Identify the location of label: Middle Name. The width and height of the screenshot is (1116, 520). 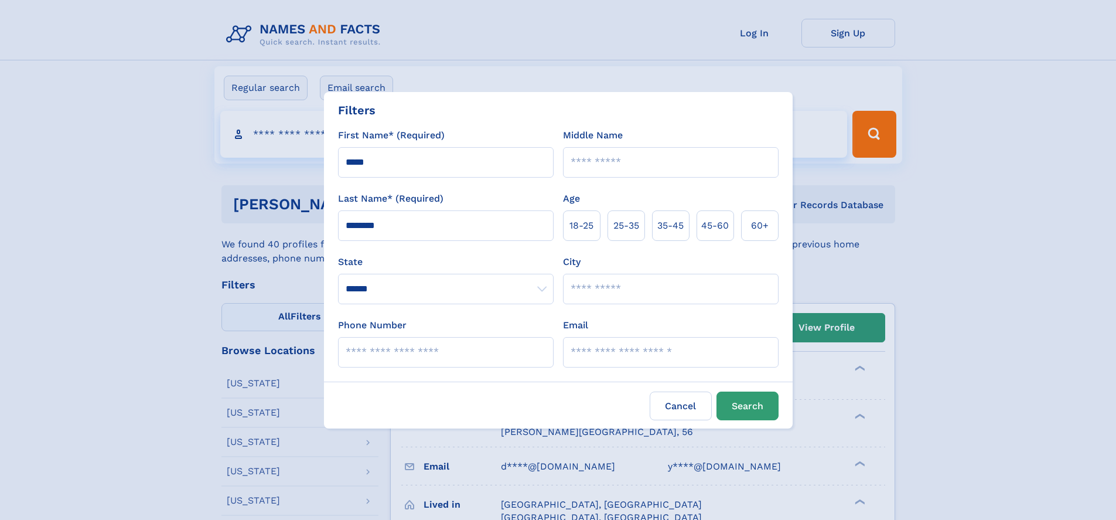
(593, 135).